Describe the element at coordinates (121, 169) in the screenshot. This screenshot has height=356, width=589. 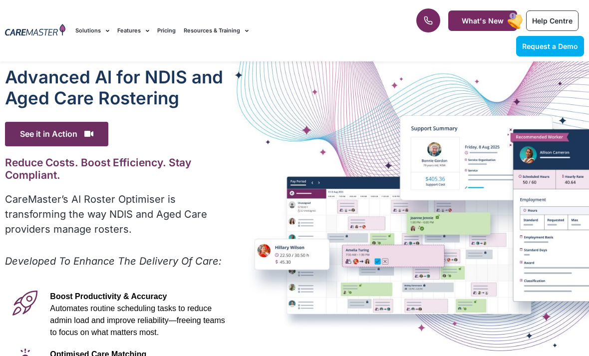
I see `h2: Reduce Costs. Boost Efficiency. Stay Compliant.` at that location.